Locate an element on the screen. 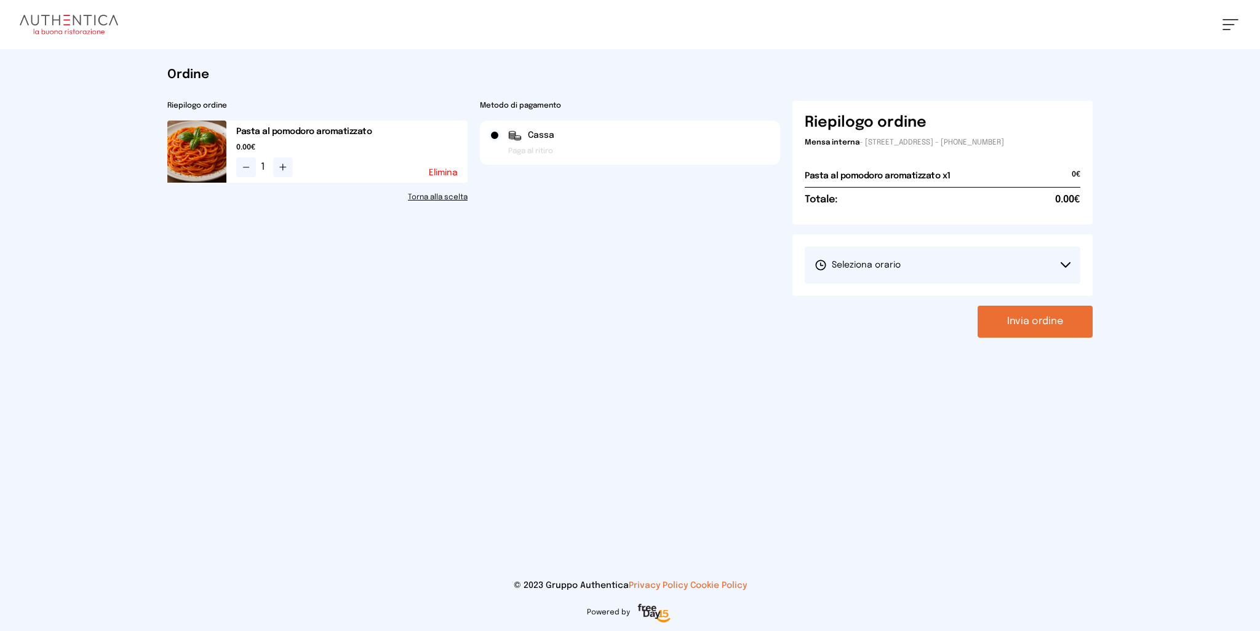 The width and height of the screenshot is (1260, 631). img: logo-freeday.3e08031.png is located at coordinates (654, 614).